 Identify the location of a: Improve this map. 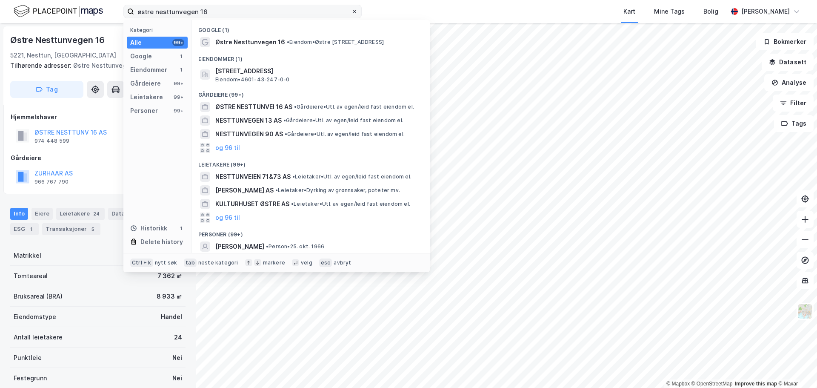
(755, 383).